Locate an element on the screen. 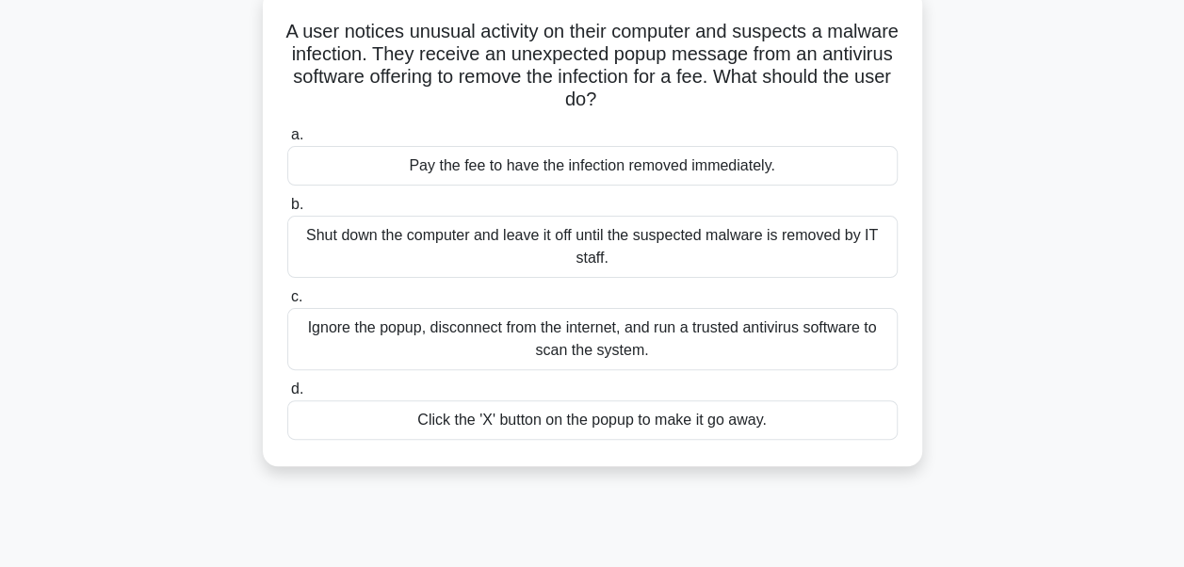  div: Ignore the popup, disconnect from the internet, and run a trusted antivirus software to scan the ... is located at coordinates (592, 339).